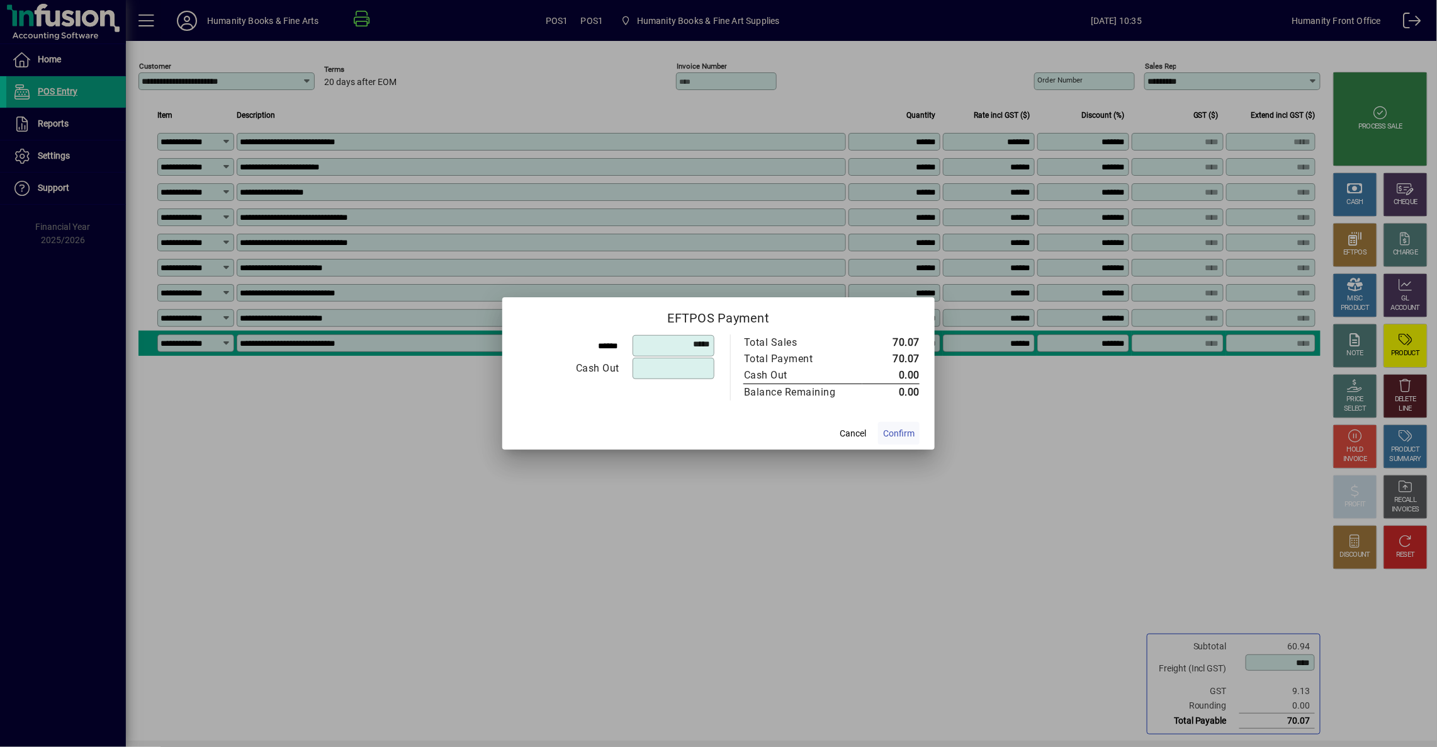 Image resolution: width=1437 pixels, height=747 pixels. Describe the element at coordinates (803, 359) in the screenshot. I see `td: Total Payment` at that location.